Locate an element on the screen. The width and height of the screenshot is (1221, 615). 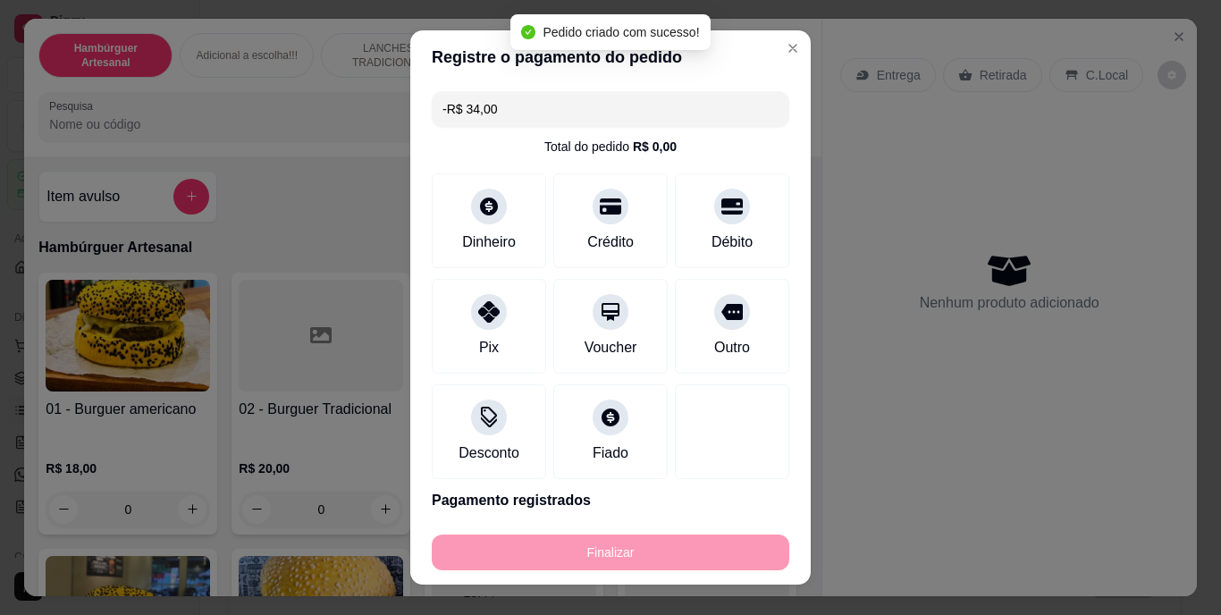
button: Close is located at coordinates (793, 48).